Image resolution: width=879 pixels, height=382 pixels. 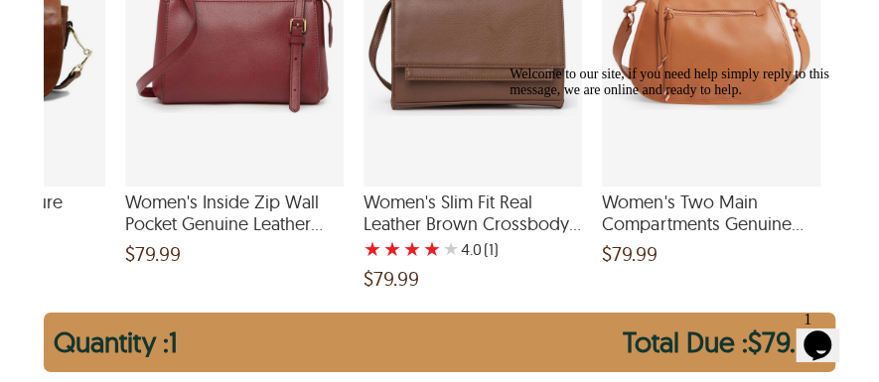 What do you see at coordinates (392, 249) in the screenshot?
I see `label: 2 rating` at bounding box center [392, 249].